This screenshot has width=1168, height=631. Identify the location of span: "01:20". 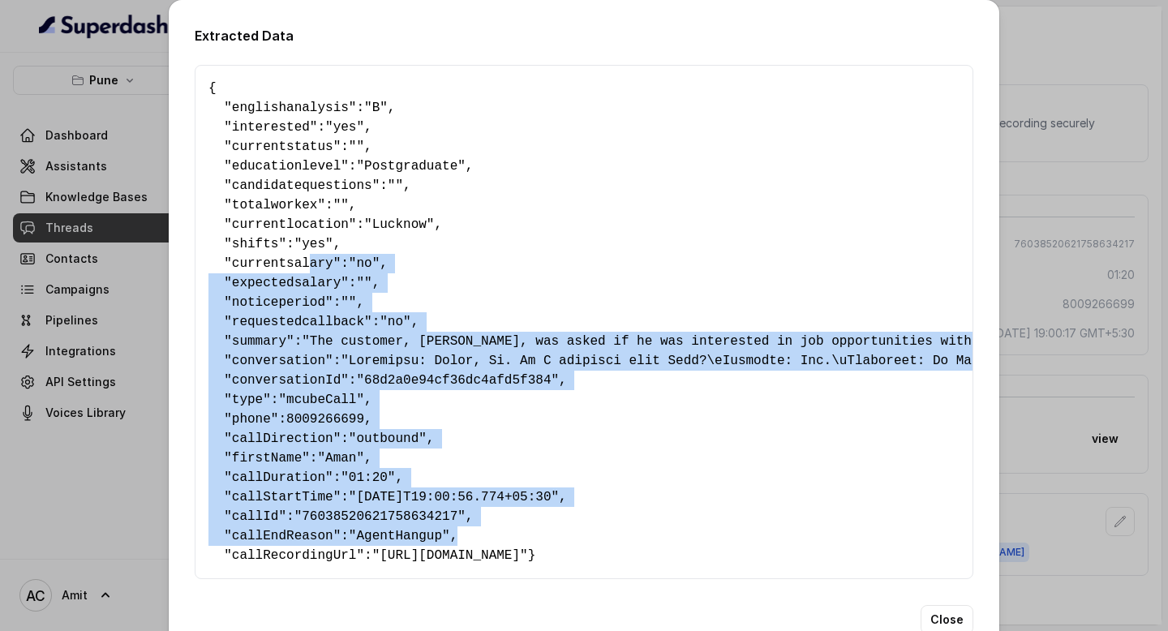
(368, 478).